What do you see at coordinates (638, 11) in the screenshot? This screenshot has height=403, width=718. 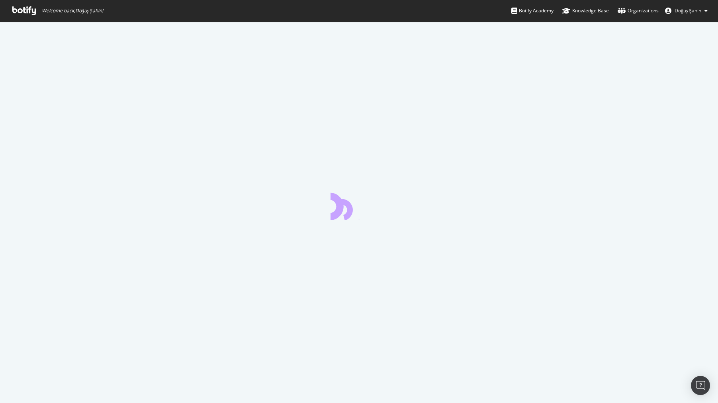 I see `div: Organizations` at bounding box center [638, 11].